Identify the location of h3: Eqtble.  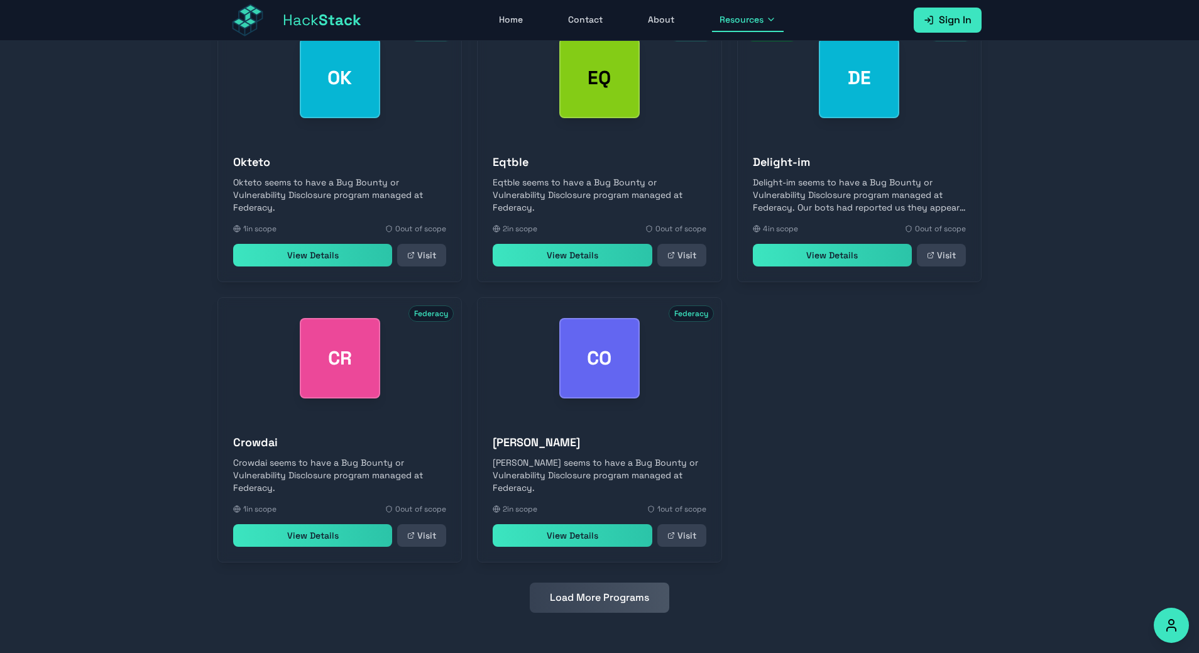
(599, 162).